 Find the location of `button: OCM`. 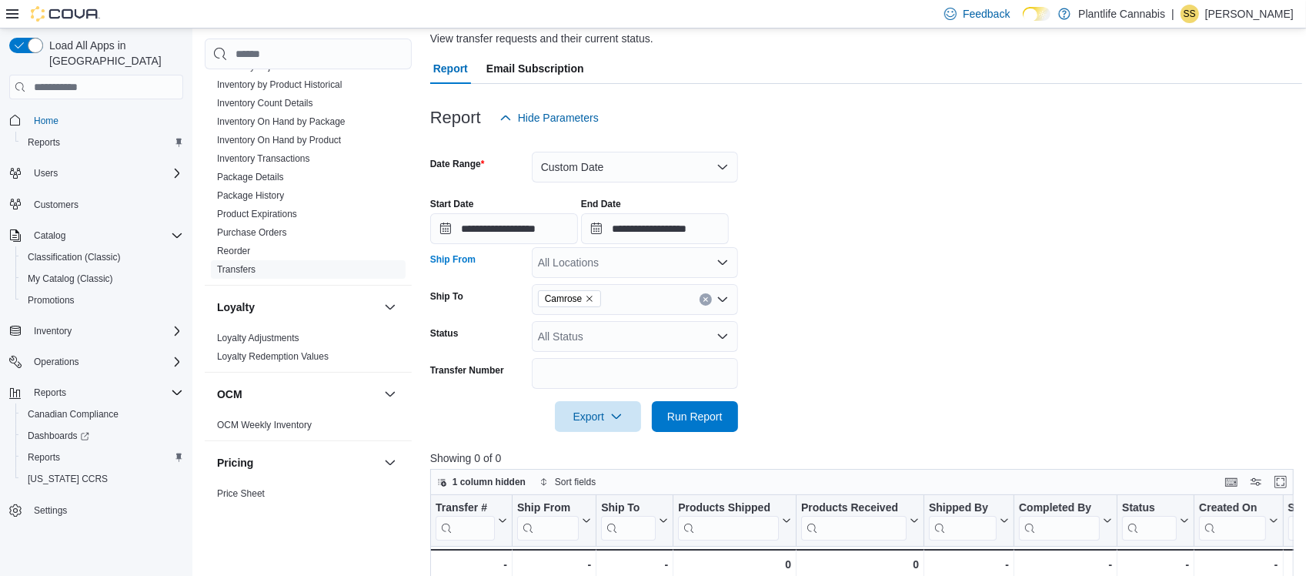

button: OCM is located at coordinates (297, 394).